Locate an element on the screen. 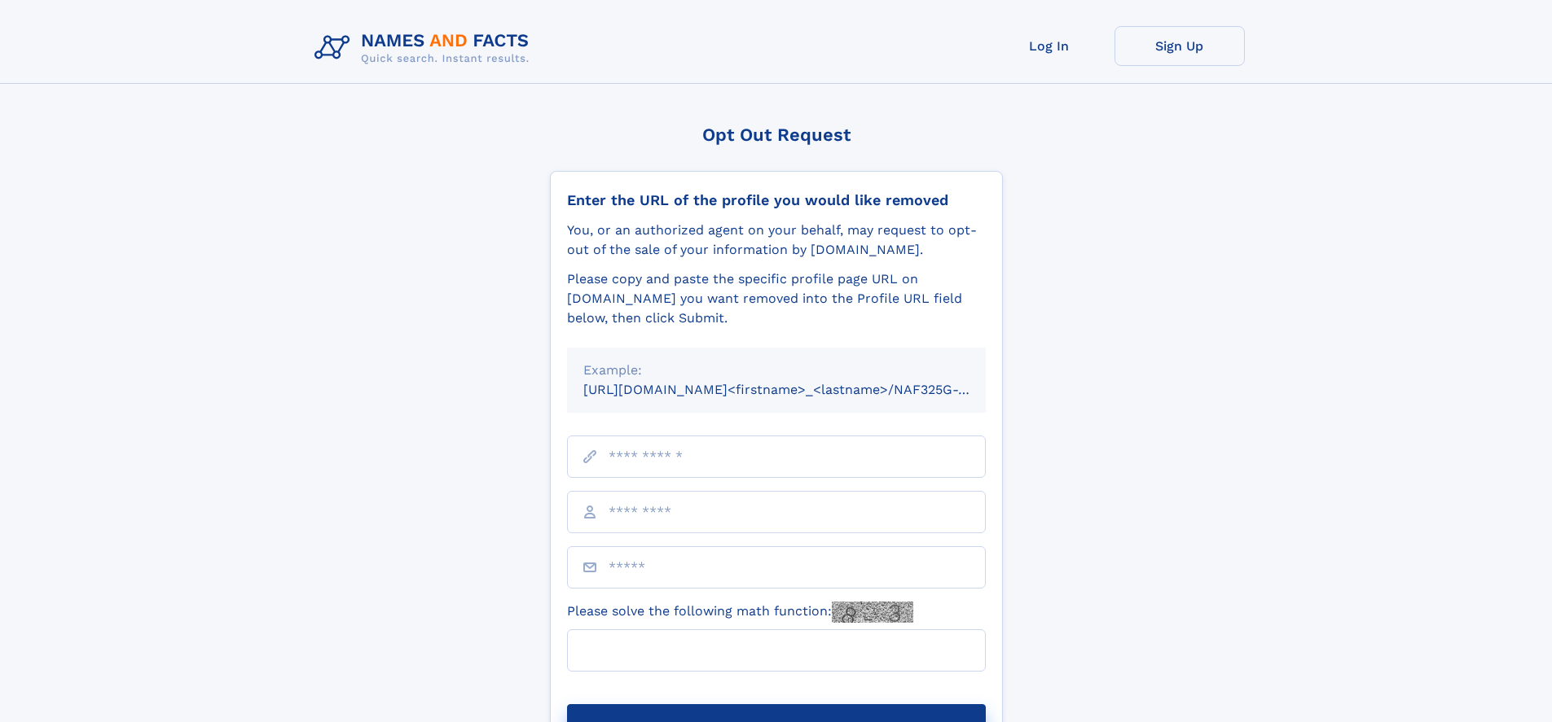 The width and height of the screenshot is (1552, 722). div: Example: is located at coordinates (776, 371).